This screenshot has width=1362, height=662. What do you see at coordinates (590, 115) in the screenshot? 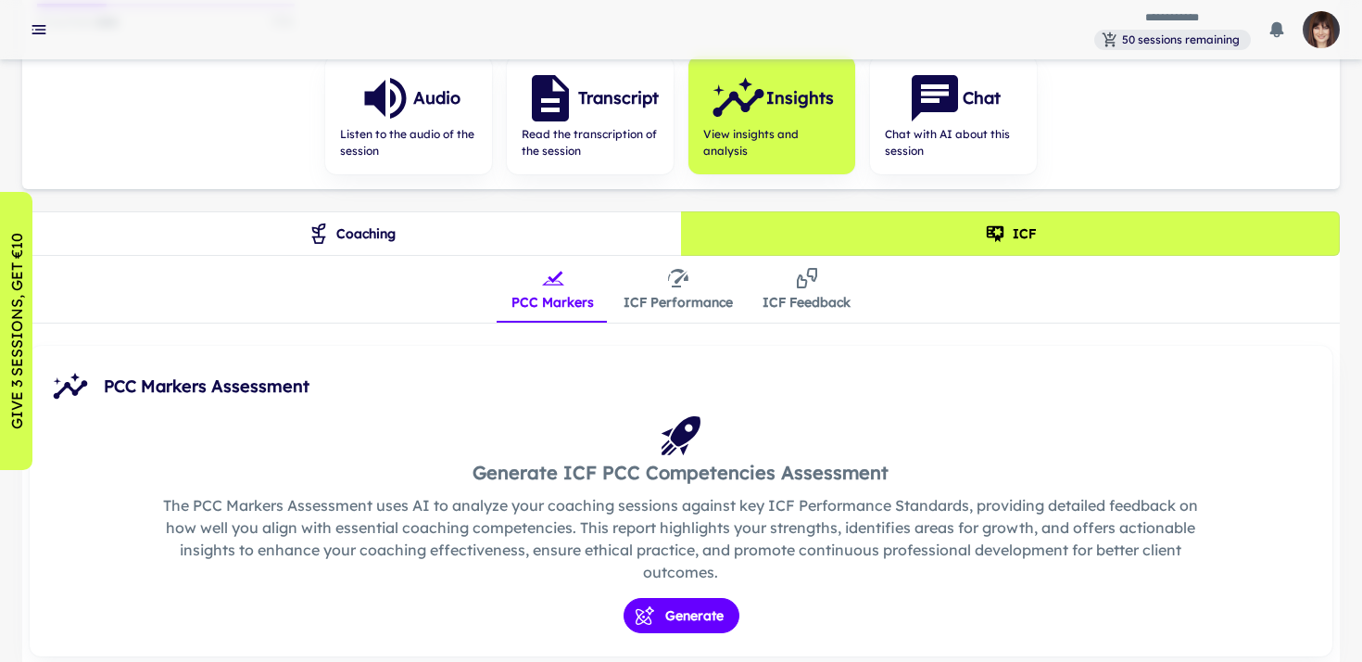
I see `button: TranscriptRead the transcription of the session` at bounding box center [590, 115].